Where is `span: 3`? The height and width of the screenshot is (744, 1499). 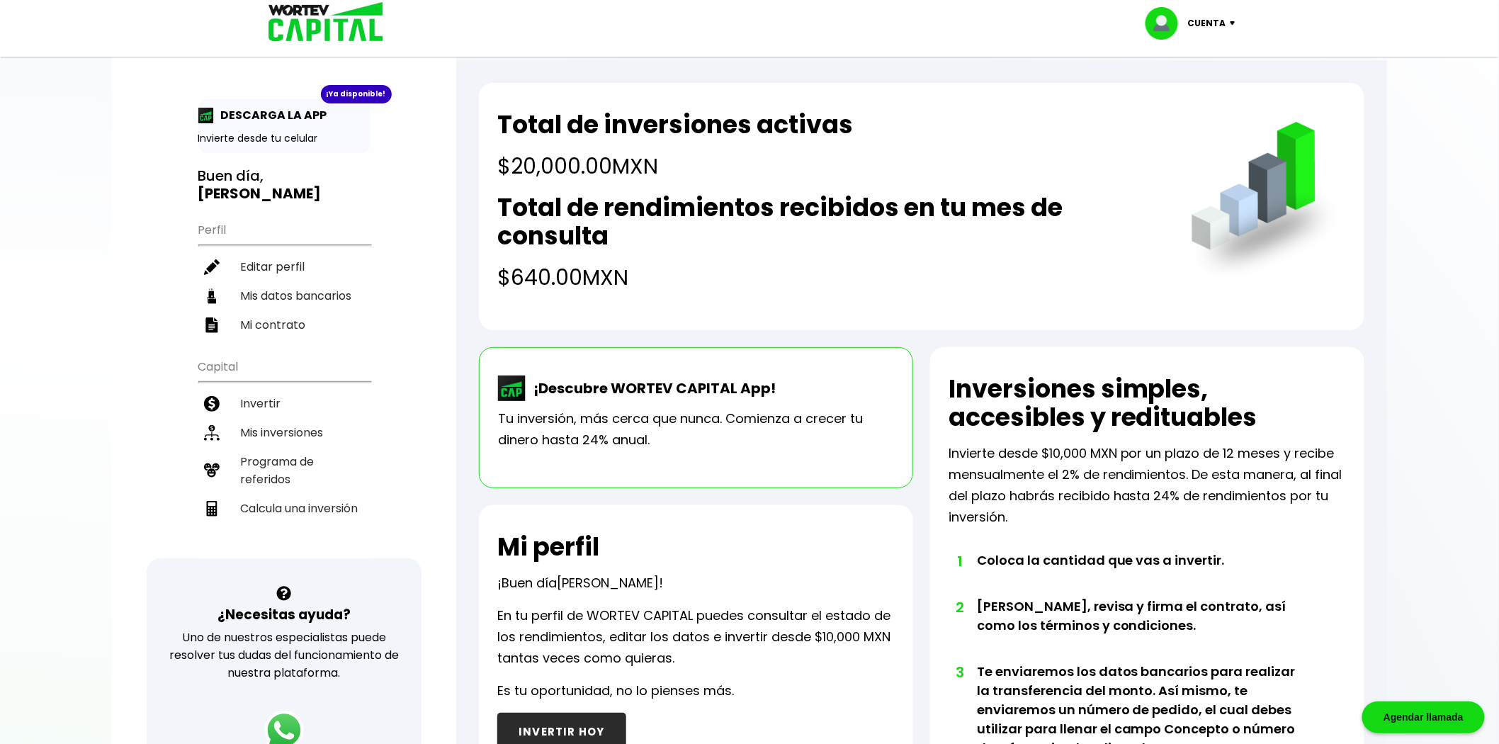
span: 3 is located at coordinates (959, 672).